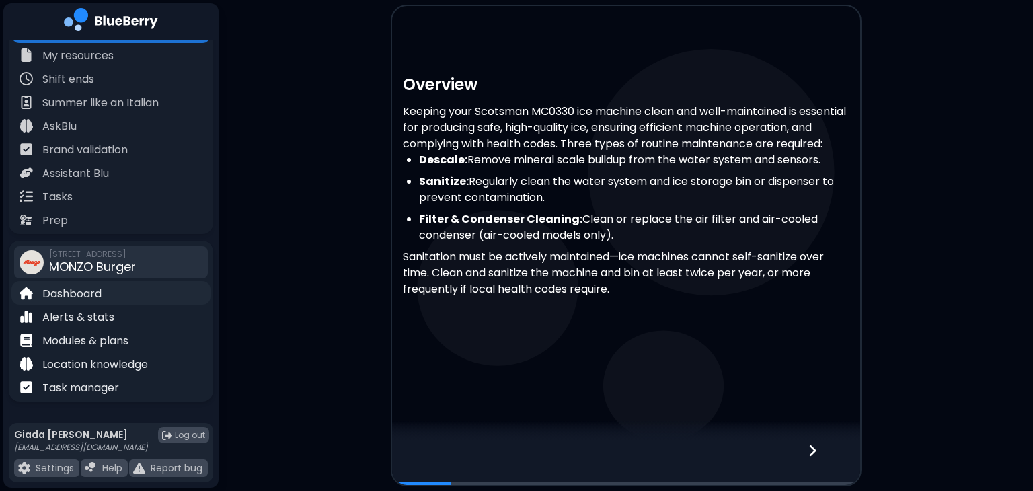 Image resolution: width=1033 pixels, height=491 pixels. Describe the element at coordinates (32, 262) in the screenshot. I see `img: company thumbnail` at that location.